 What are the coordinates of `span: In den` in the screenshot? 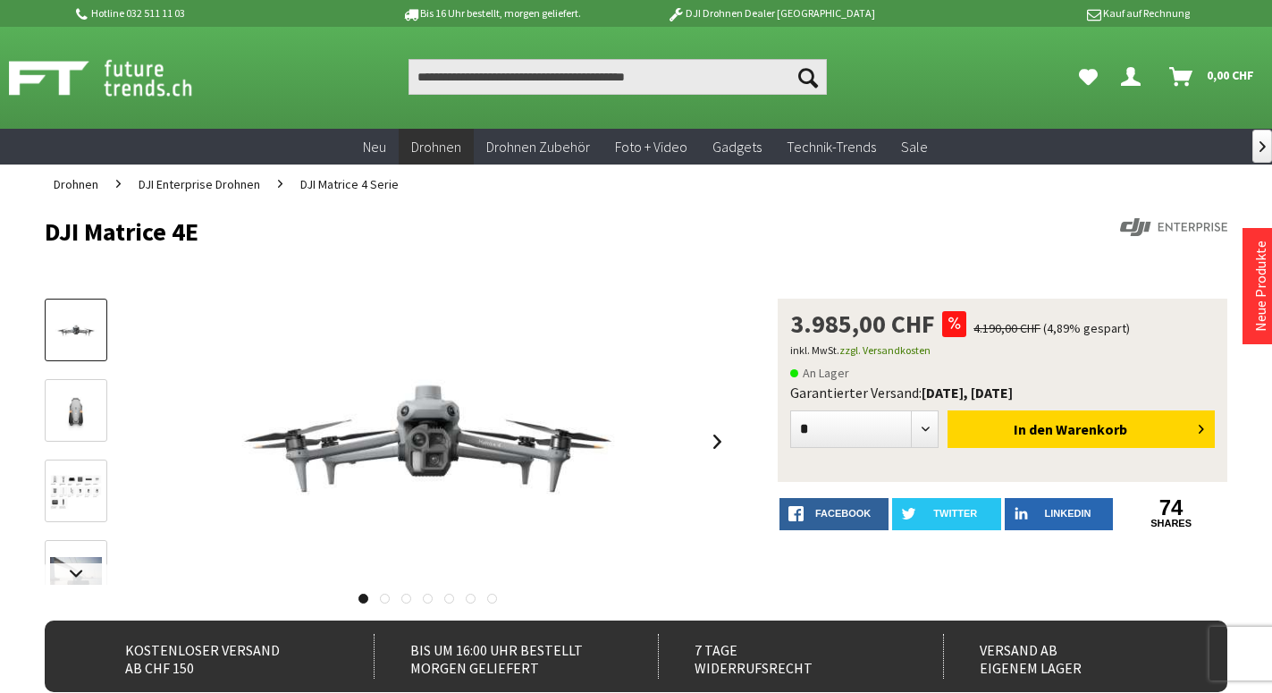 It's located at (1033, 429).